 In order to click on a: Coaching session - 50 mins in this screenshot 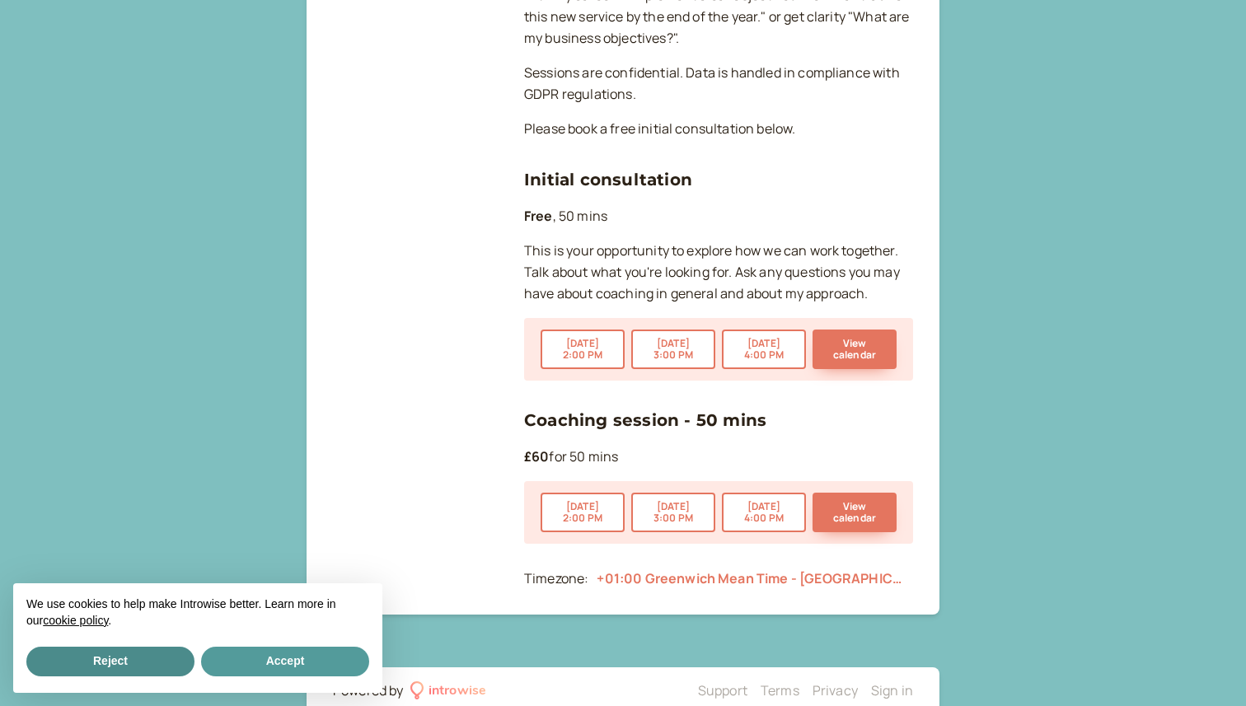, I will do `click(645, 420)`.